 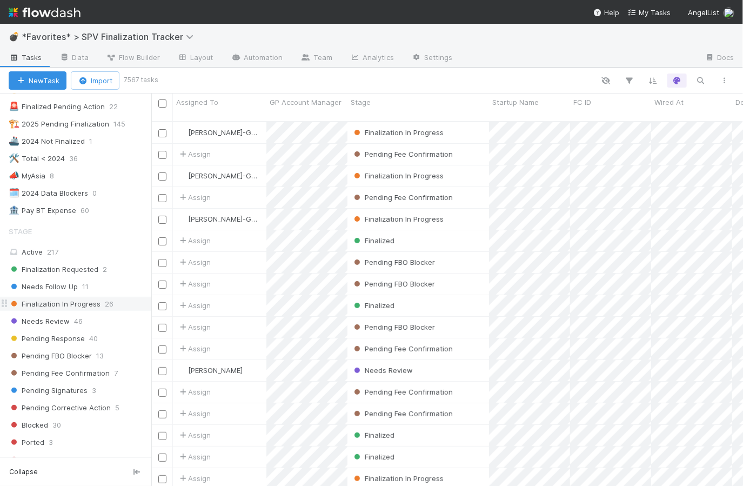 I want to click on span: 30, so click(x=57, y=425).